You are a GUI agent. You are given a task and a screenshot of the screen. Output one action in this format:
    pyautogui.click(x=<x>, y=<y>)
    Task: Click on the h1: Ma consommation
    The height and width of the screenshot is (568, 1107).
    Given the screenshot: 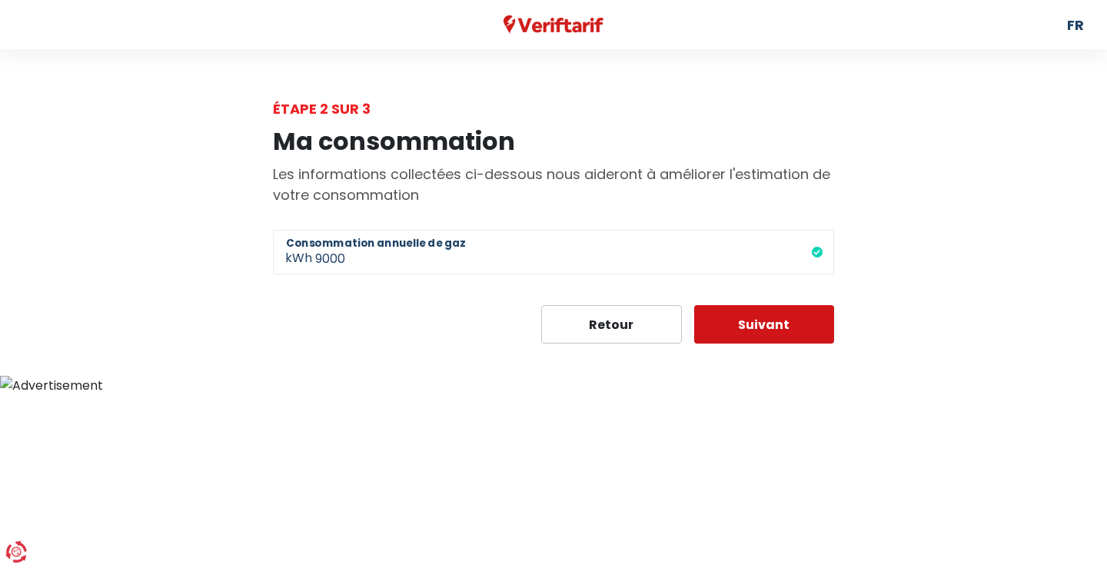 What is the action you would take?
    pyautogui.click(x=554, y=141)
    